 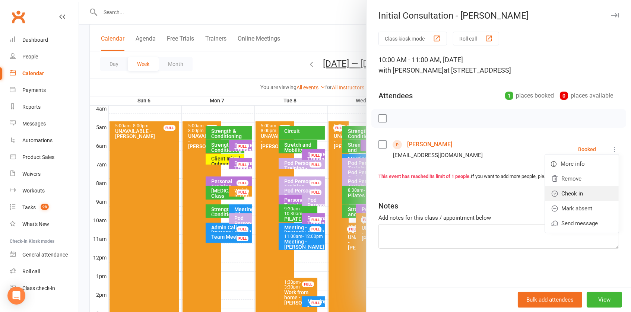 I want to click on div: General attendance, so click(x=45, y=255).